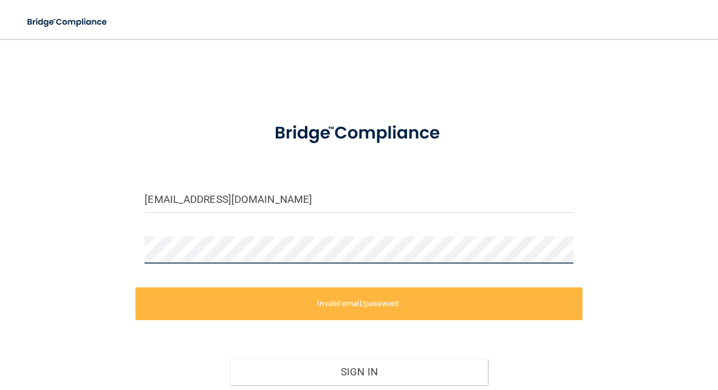  I want to click on label: Invalid email/password., so click(359, 304).